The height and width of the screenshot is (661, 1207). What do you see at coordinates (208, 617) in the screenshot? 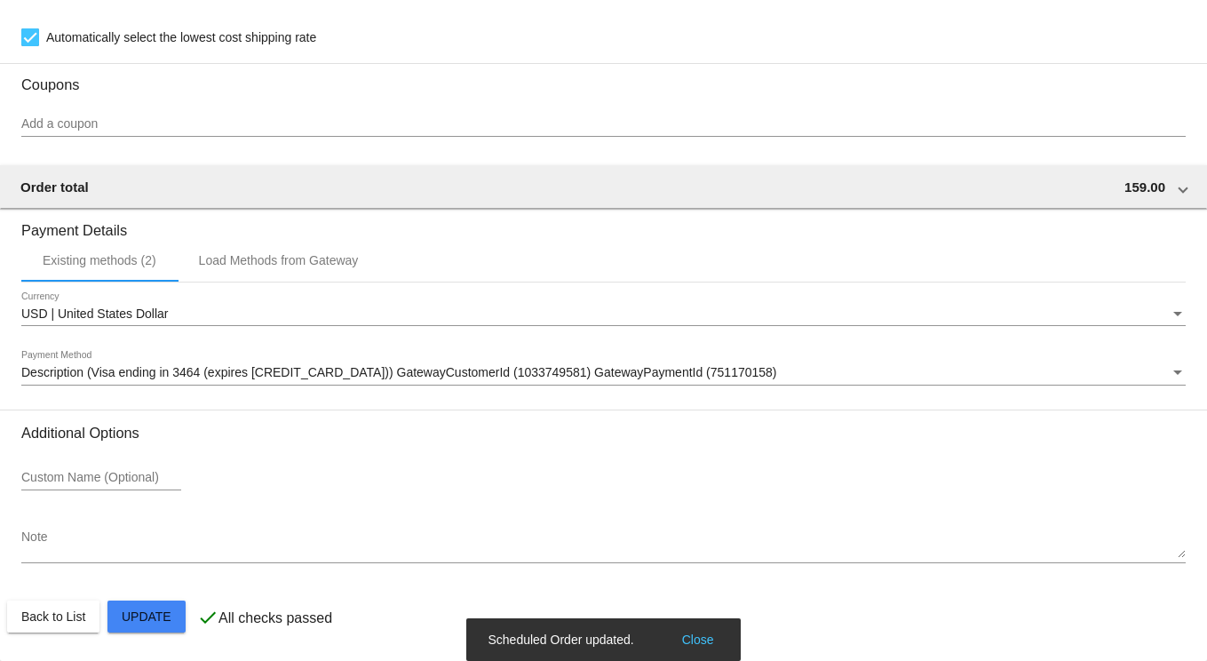
I see `mat-icon: check` at bounding box center [208, 617].